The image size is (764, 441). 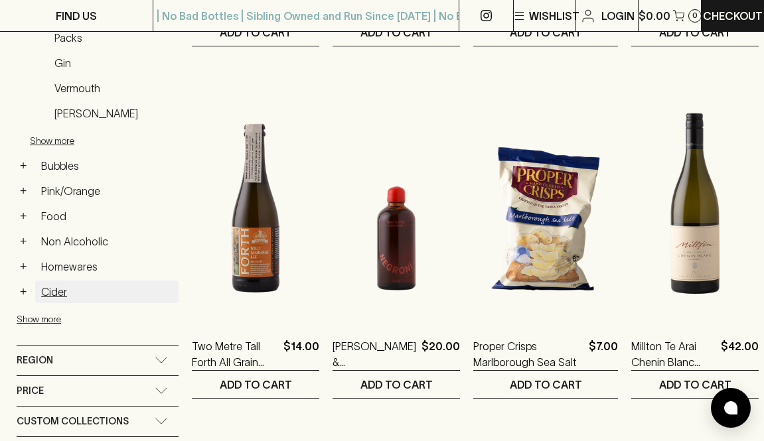 What do you see at coordinates (301, 355) in the screenshot?
I see `p: $14.00` at bounding box center [301, 355].